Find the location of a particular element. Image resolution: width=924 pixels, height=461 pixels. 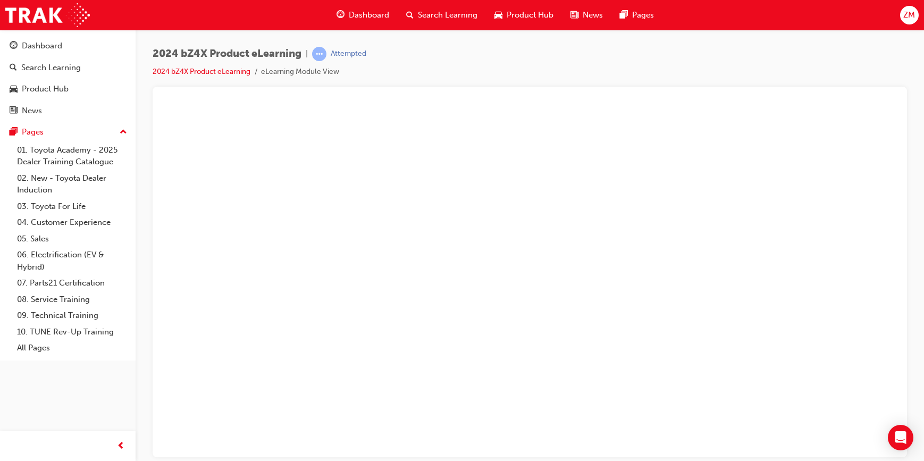

span: up-icon is located at coordinates (123, 132).